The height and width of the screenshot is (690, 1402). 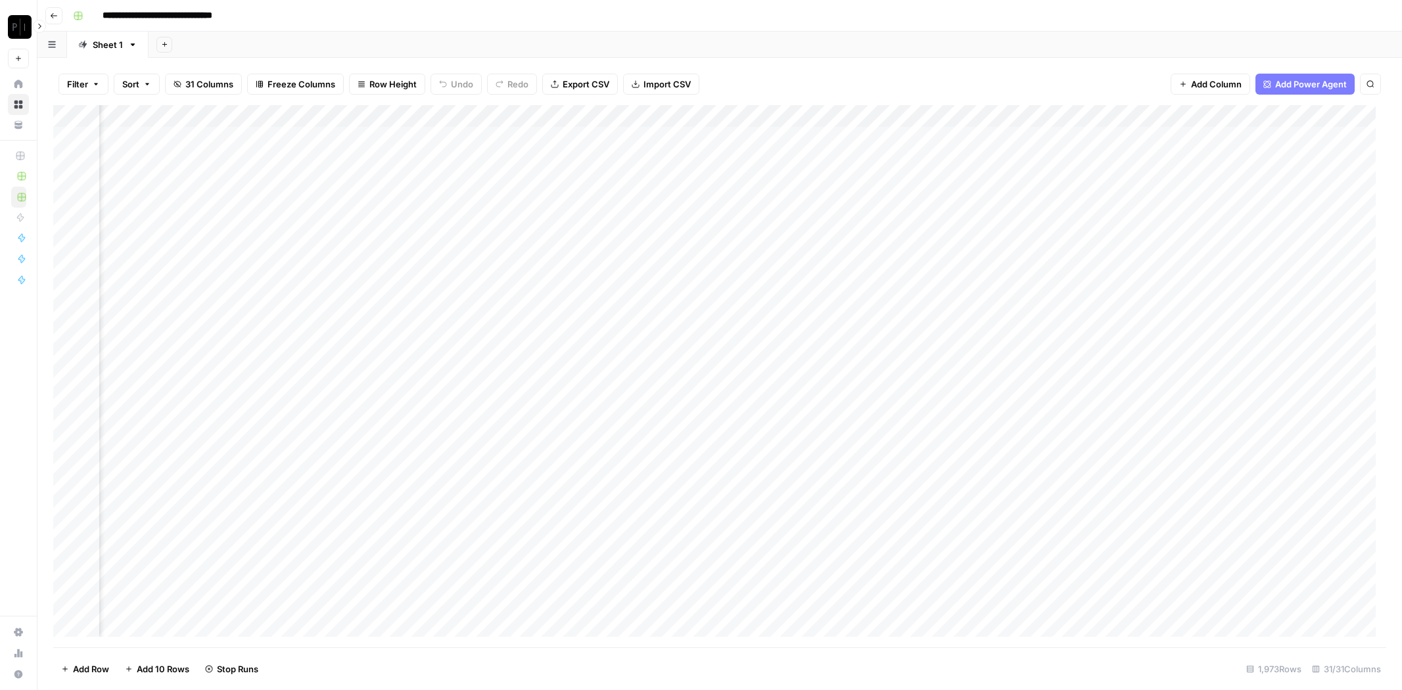 What do you see at coordinates (137, 84) in the screenshot?
I see `button: Sort` at bounding box center [137, 84].